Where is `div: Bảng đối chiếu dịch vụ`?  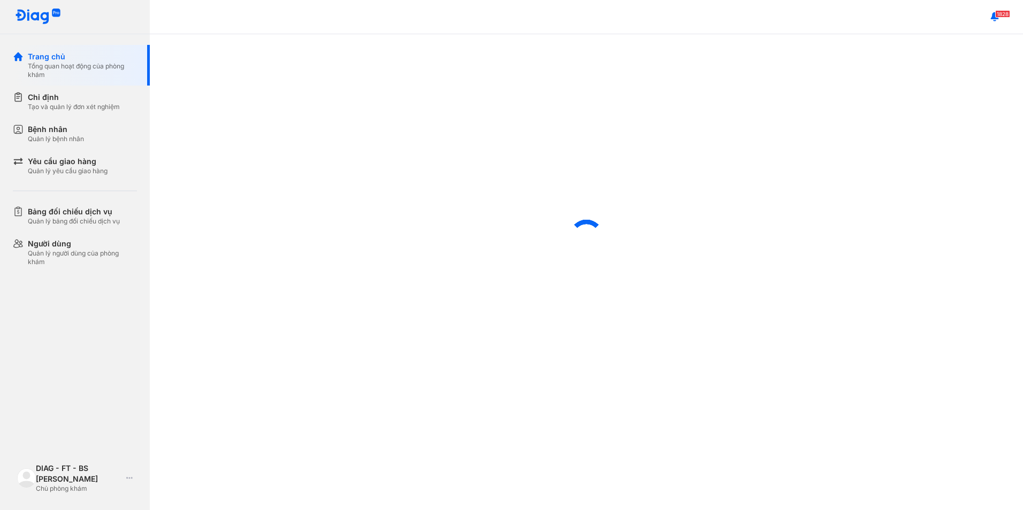 div: Bảng đối chiếu dịch vụ is located at coordinates (74, 212).